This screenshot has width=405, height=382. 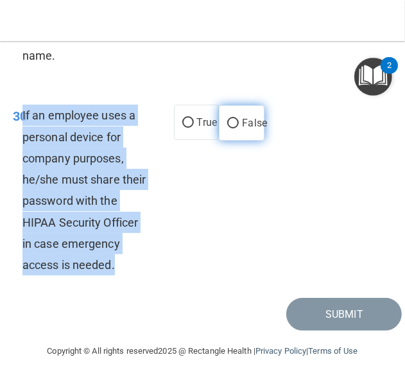 What do you see at coordinates (202, 351) in the screenshot?
I see `div: Copyright © All rights reserved 2025 @ Rectangle Health | |` at bounding box center [202, 351].